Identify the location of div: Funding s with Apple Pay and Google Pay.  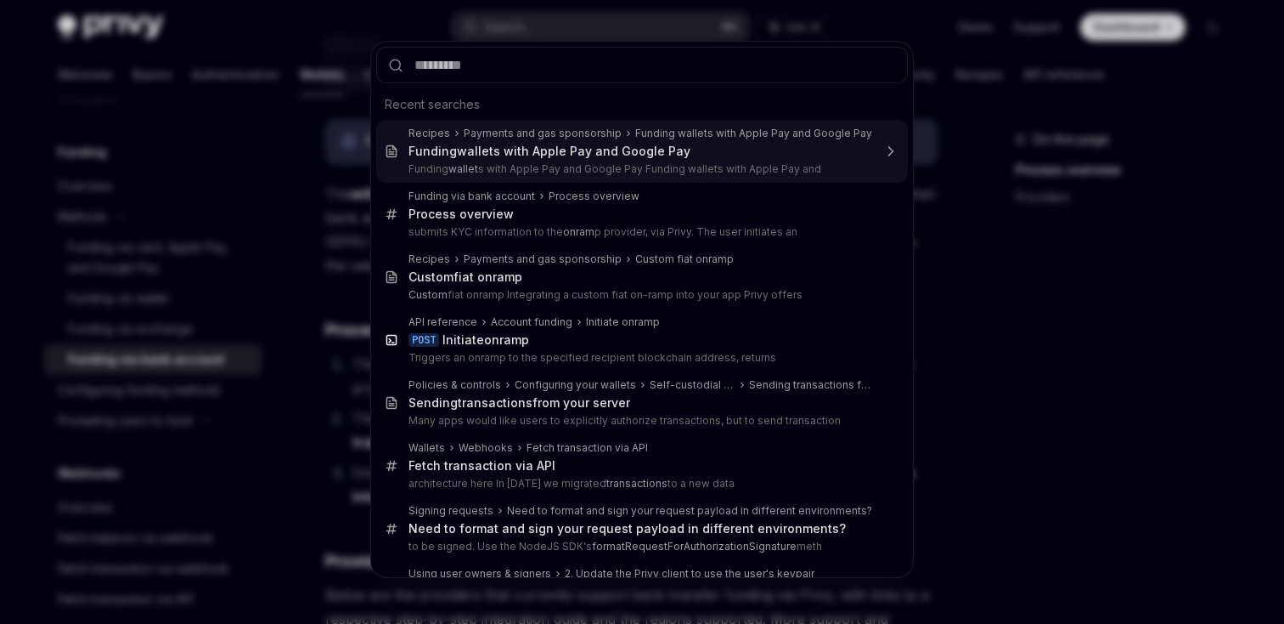
(550, 151).